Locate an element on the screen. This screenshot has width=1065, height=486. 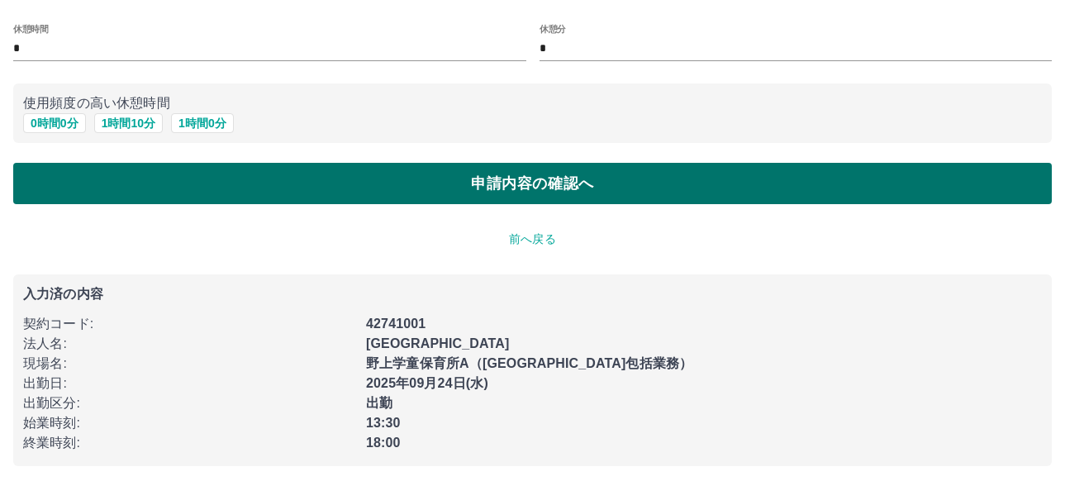
p: 始業時刻 : is located at coordinates (189, 423).